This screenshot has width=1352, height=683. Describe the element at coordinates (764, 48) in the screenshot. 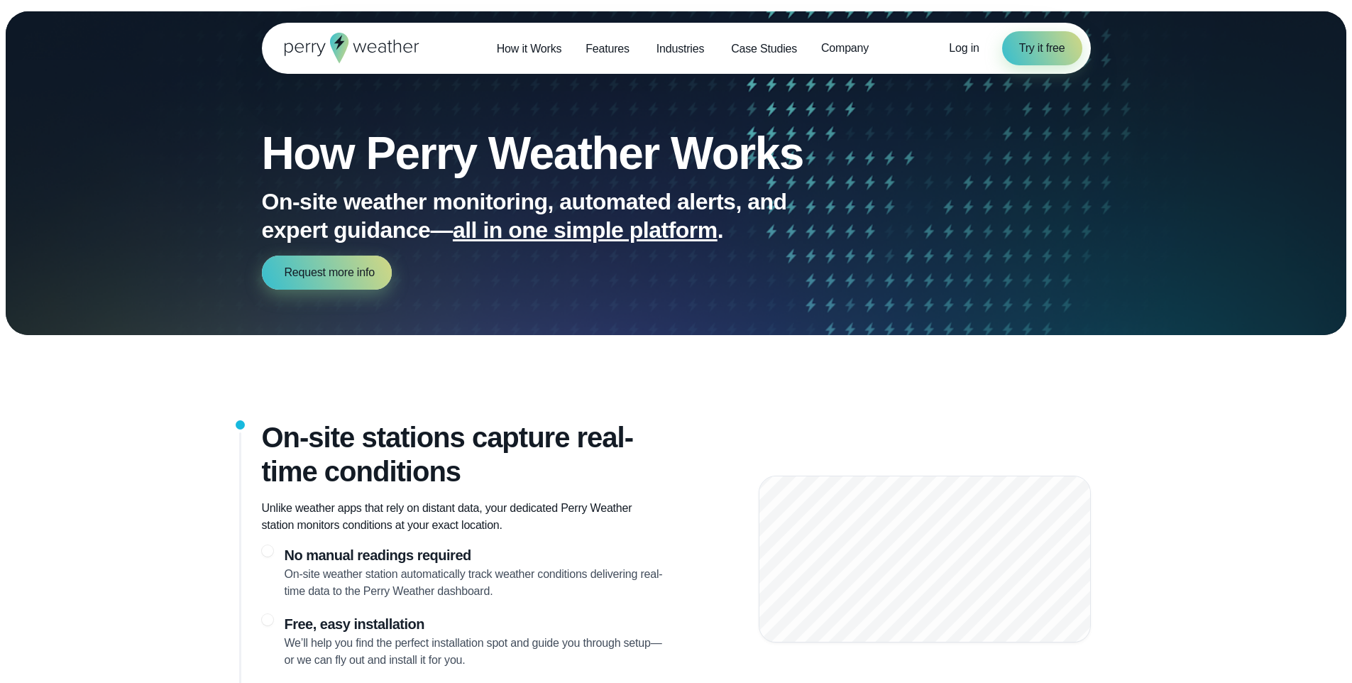

I see `a: Case Studies` at that location.